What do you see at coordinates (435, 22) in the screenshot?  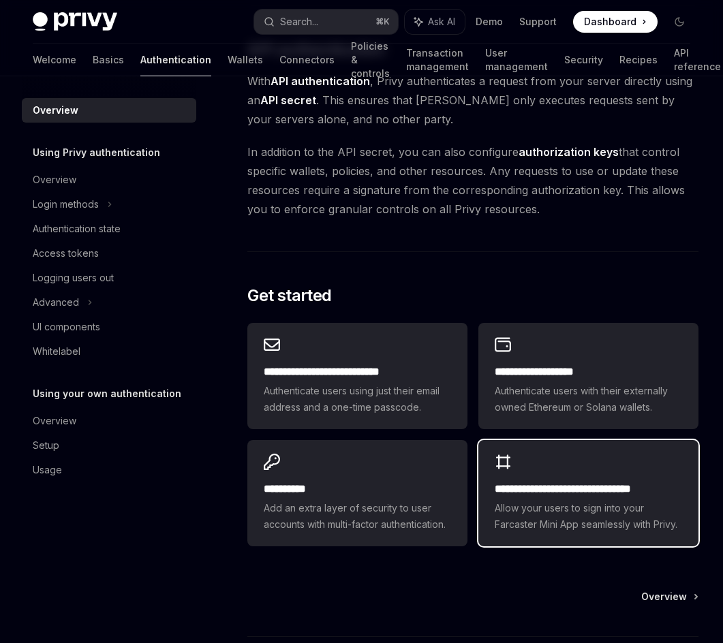 I see `button: Ask AI` at bounding box center [435, 22].